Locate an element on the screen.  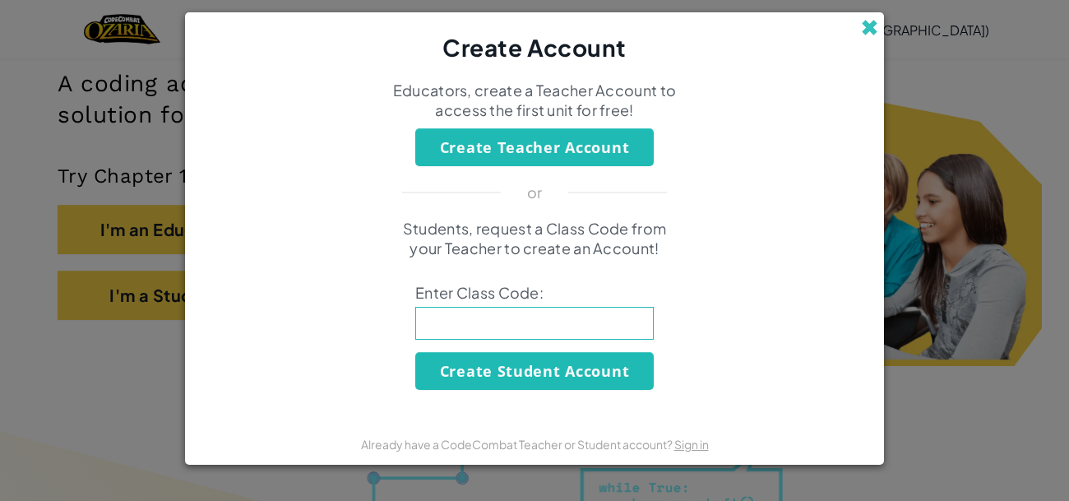
p: Educators, create a Teacher Account to access the first unit for free! is located at coordinates (535, 100).